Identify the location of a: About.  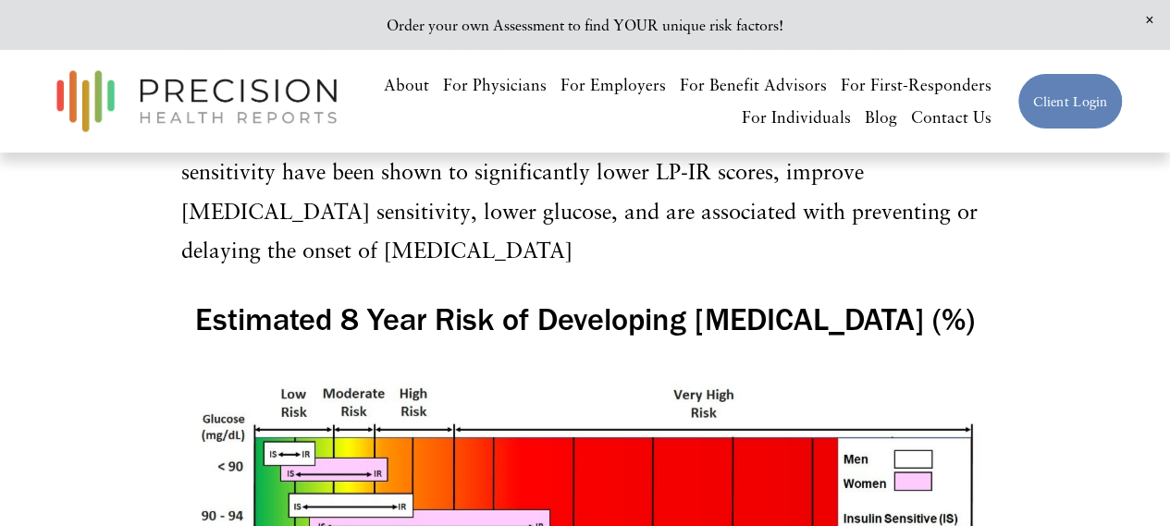
(405, 84).